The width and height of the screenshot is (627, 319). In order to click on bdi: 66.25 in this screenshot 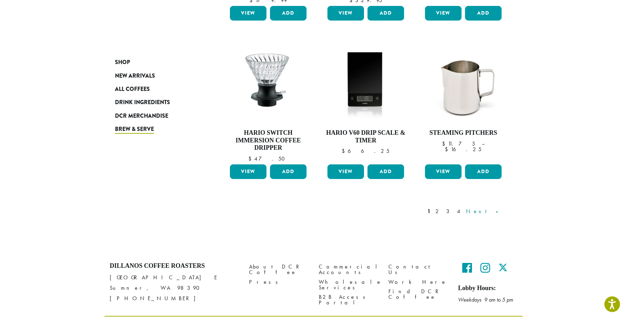, I will do `click(365, 151)`.